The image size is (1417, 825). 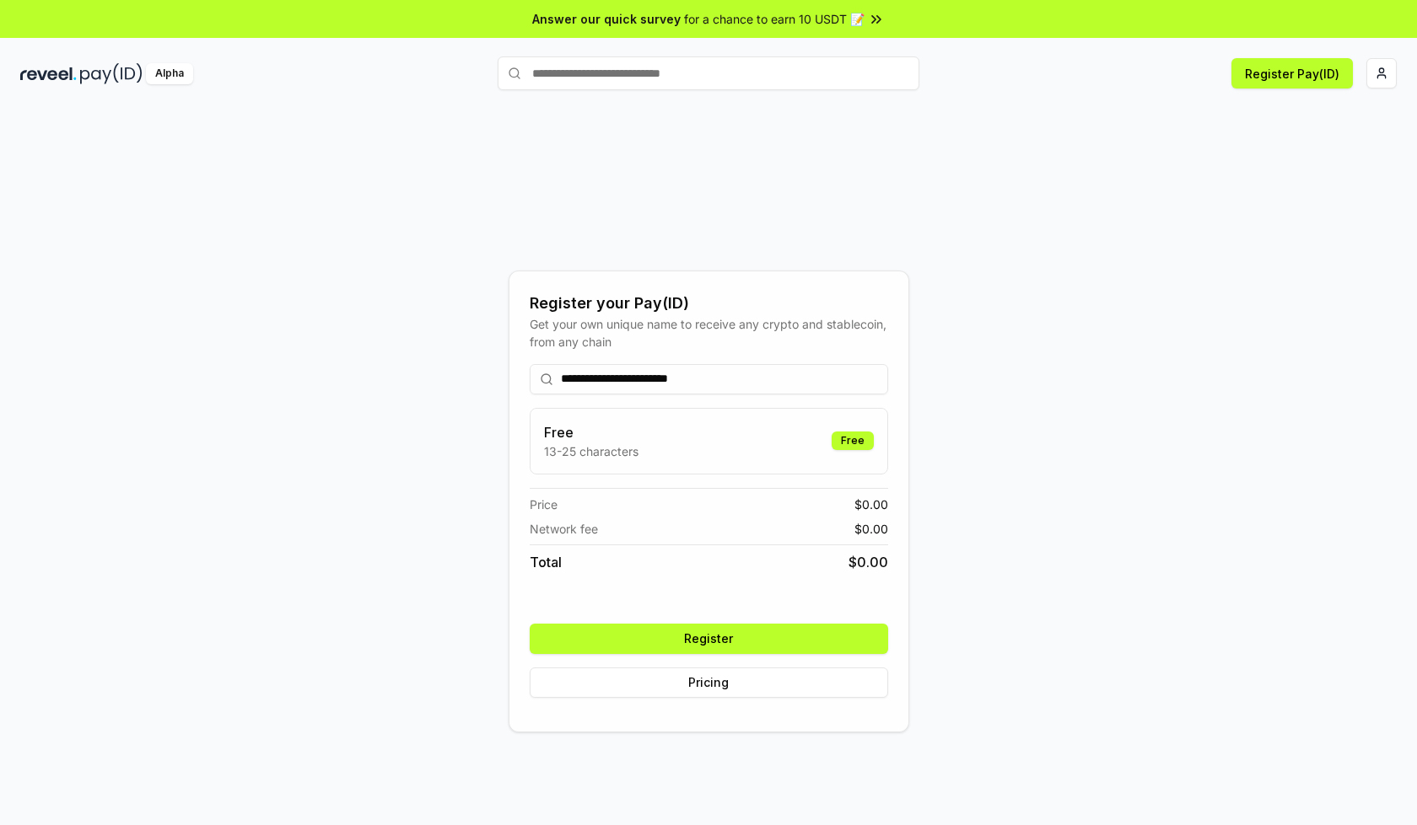 I want to click on img: pay_id, so click(x=111, y=73).